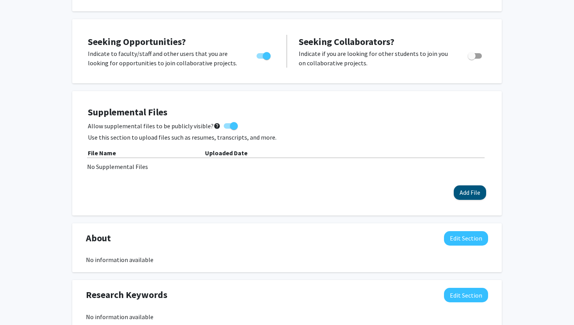 This screenshot has width=574, height=325. I want to click on button: Edit About, so click(466, 238).